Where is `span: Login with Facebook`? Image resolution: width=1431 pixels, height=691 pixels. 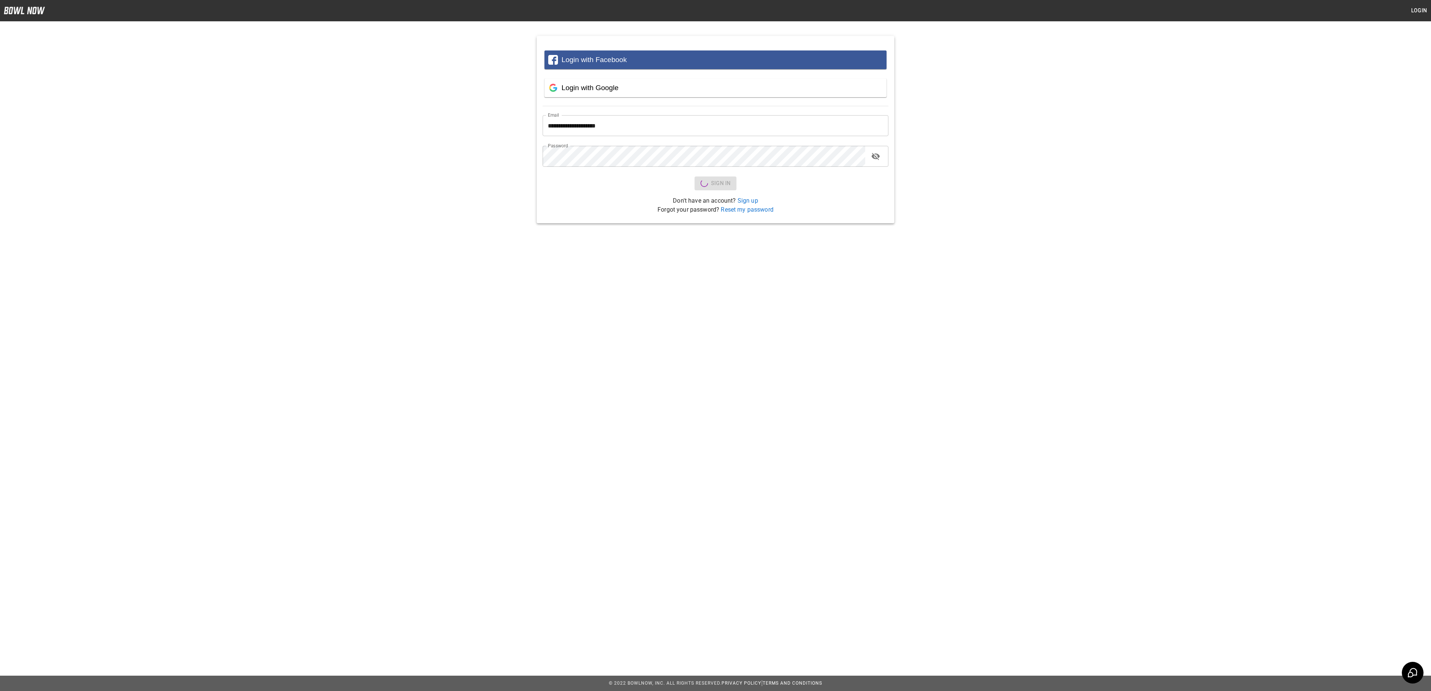
span: Login with Facebook is located at coordinates (594, 59).